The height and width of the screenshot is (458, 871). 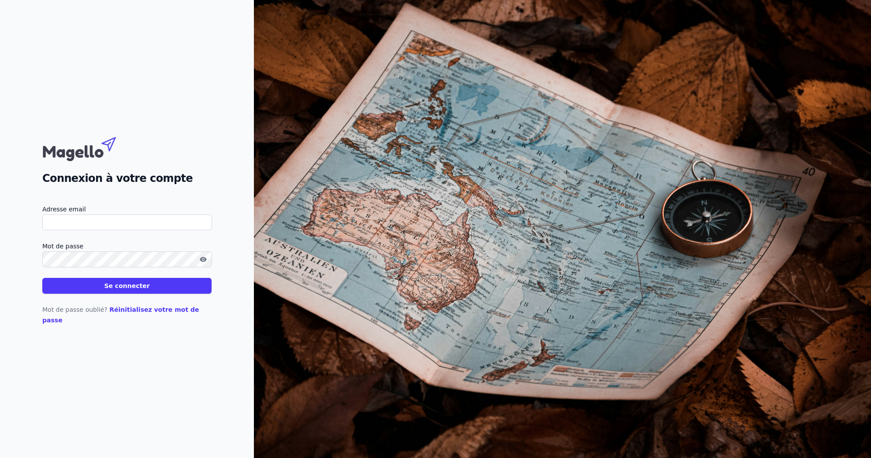 I want to click on label: Mot de passe, so click(x=127, y=246).